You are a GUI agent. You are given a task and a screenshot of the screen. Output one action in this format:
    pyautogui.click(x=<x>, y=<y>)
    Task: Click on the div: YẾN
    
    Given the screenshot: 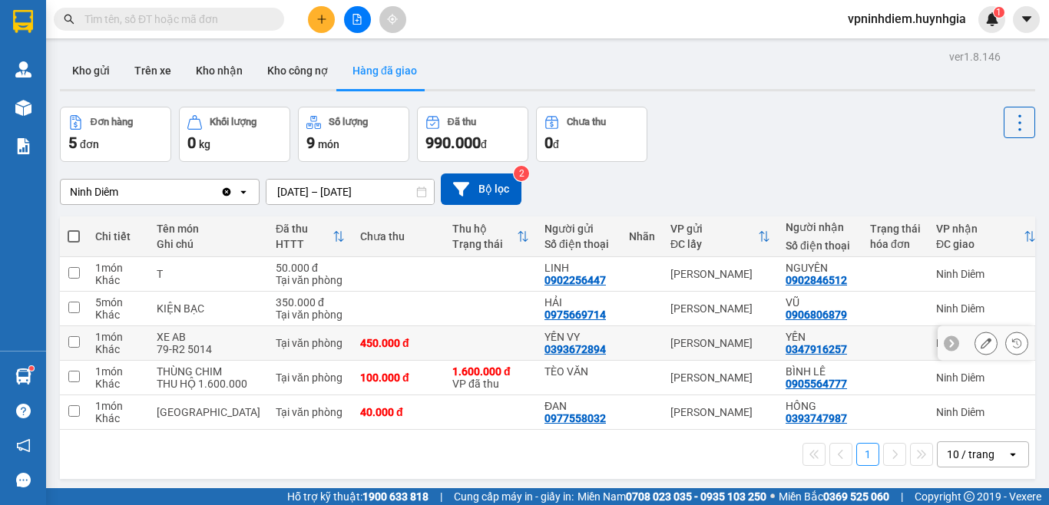 What is the action you would take?
    pyautogui.click(x=820, y=337)
    